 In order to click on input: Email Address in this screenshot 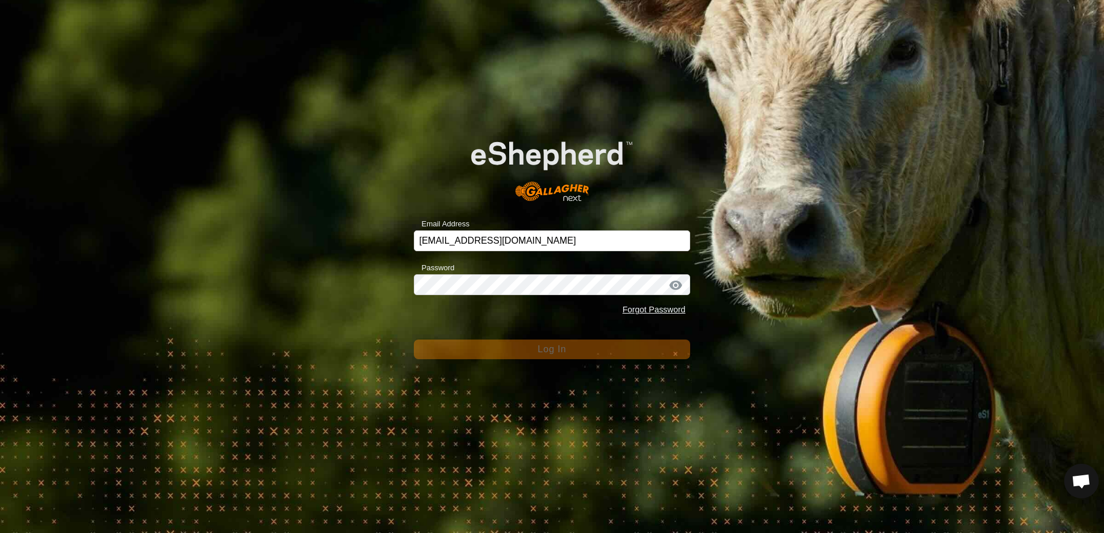, I will do `click(552, 241)`.